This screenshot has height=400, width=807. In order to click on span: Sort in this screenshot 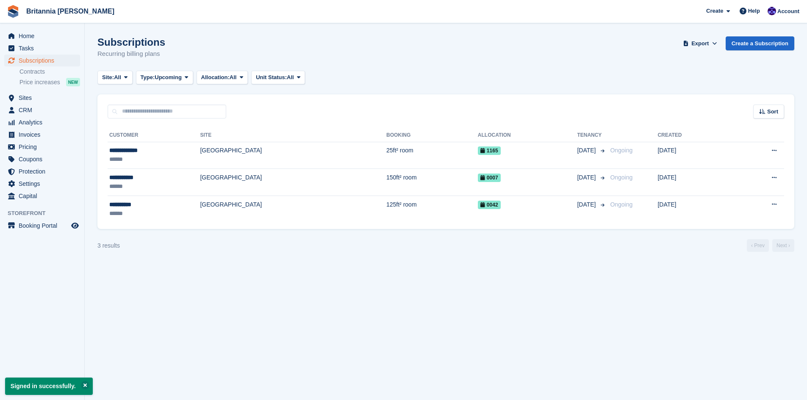, I will do `click(773, 112)`.